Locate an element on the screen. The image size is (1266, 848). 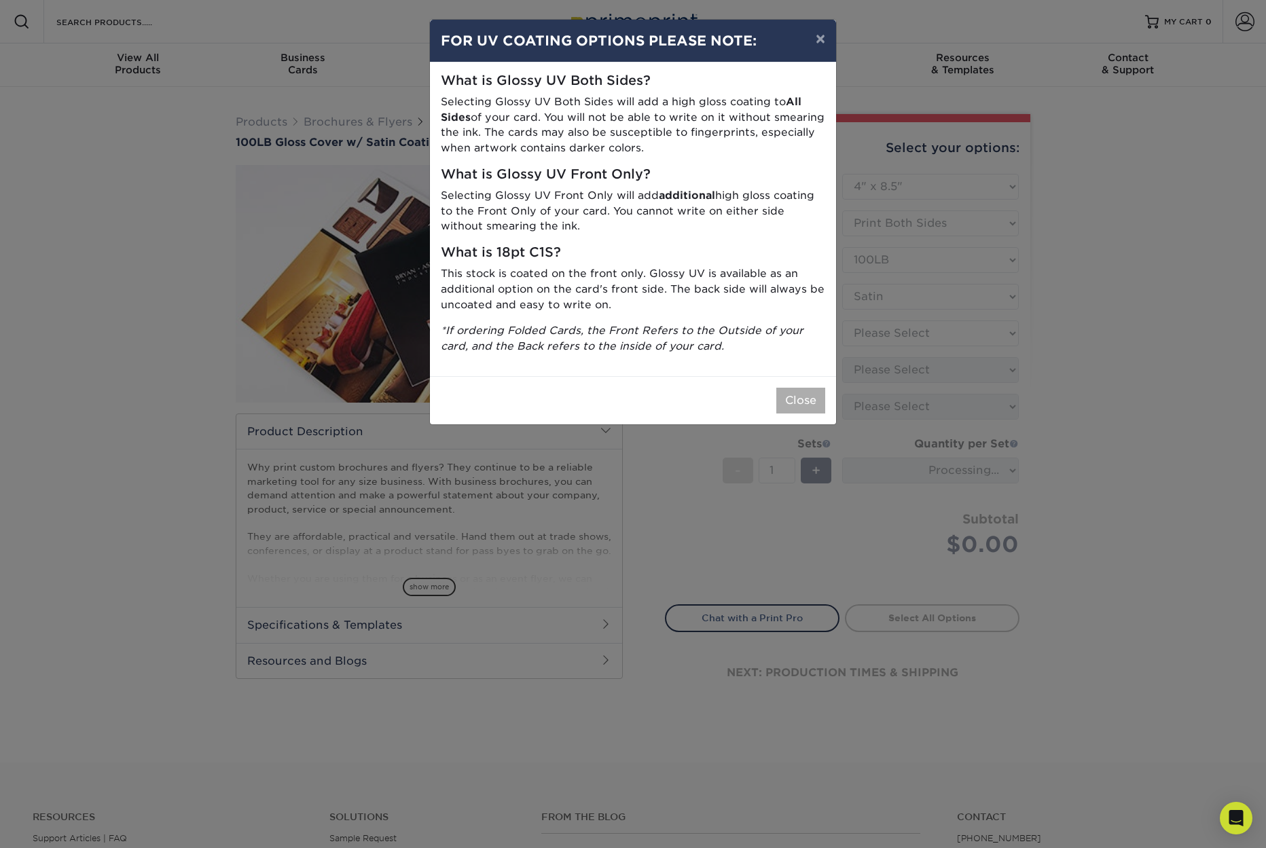
p: Selecting Glossy UV Both Sides will add a high gloss coating to of your card. You will not be abl... is located at coordinates (633, 125).